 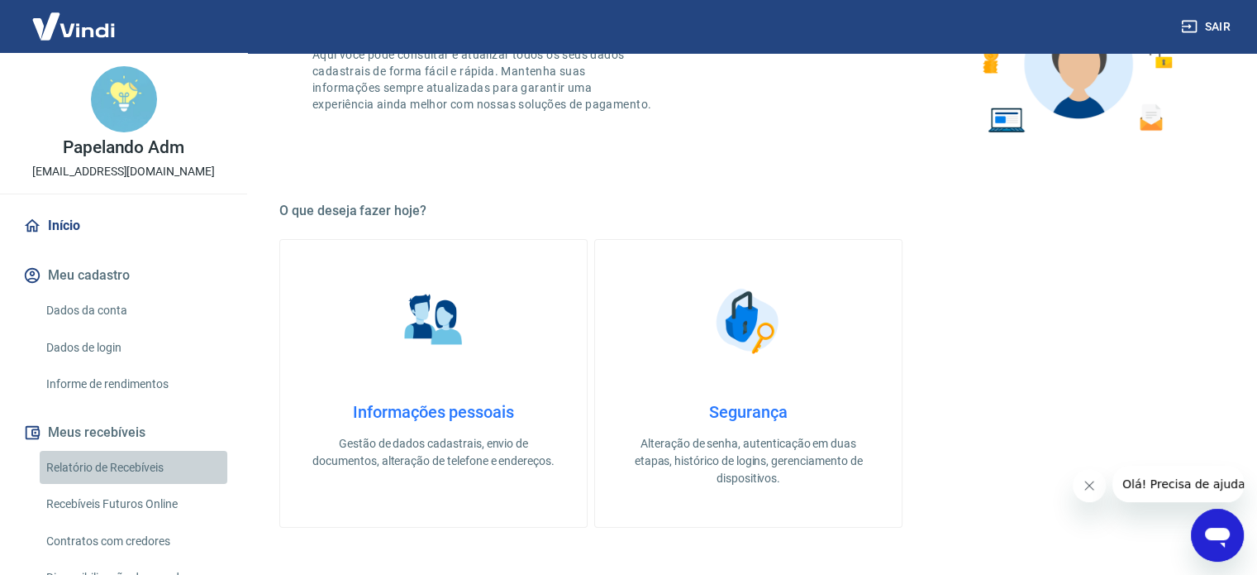 What do you see at coordinates (133, 467) in the screenshot?
I see `a: Relatório de Recebíveis` at bounding box center [133, 467].